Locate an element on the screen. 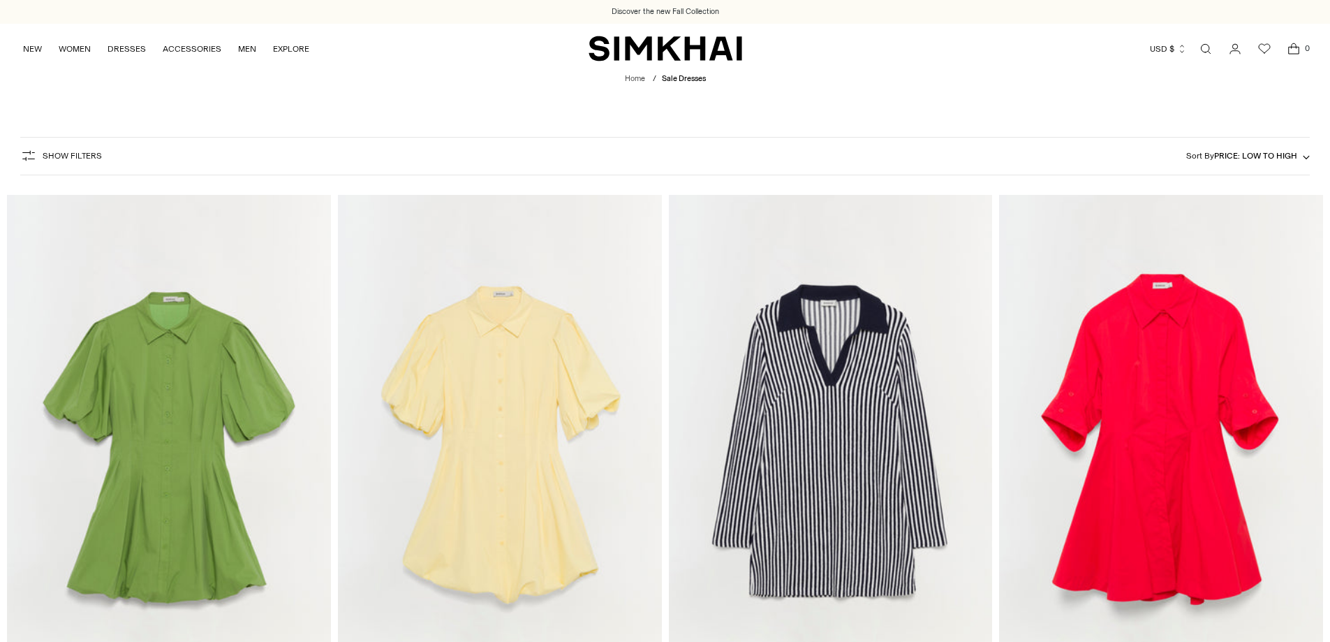 This screenshot has height=642, width=1330. button: Show Filters is located at coordinates (61, 156).